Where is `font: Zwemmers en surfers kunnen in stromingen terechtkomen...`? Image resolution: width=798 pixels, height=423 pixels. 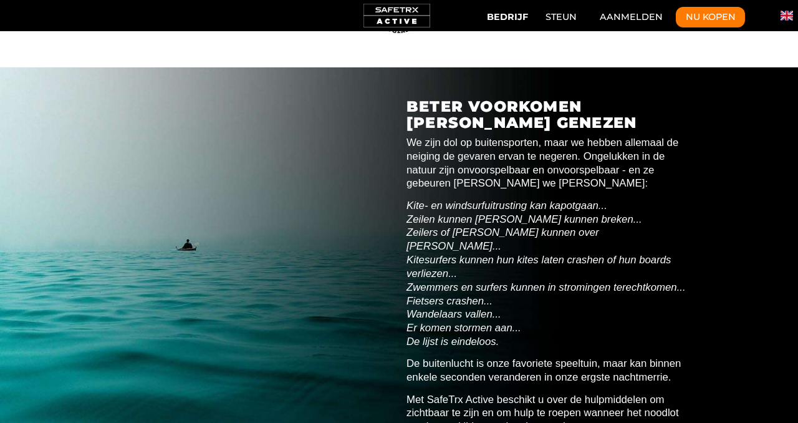 font: Zwemmers en surfers kunnen in stromingen terechtkomen... is located at coordinates (546, 287).